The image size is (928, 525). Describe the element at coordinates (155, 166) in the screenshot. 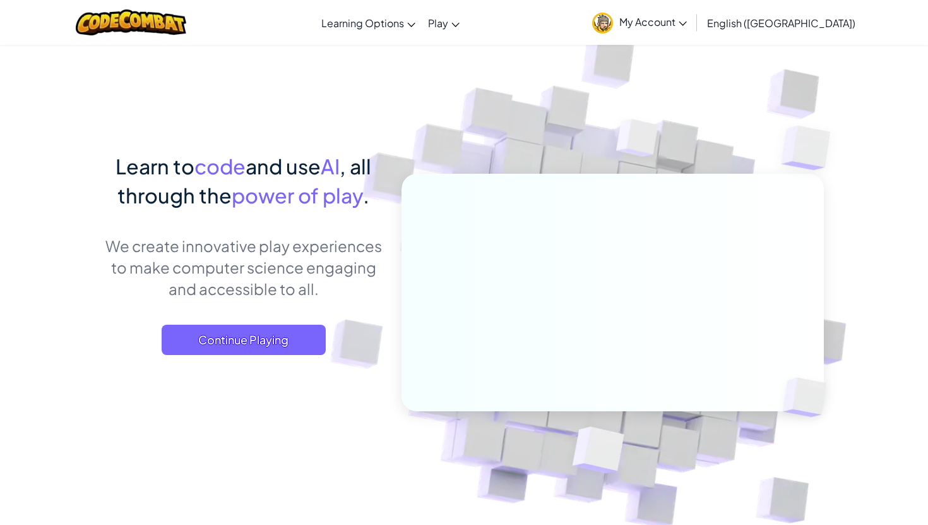

I see `span: Learn to` at that location.